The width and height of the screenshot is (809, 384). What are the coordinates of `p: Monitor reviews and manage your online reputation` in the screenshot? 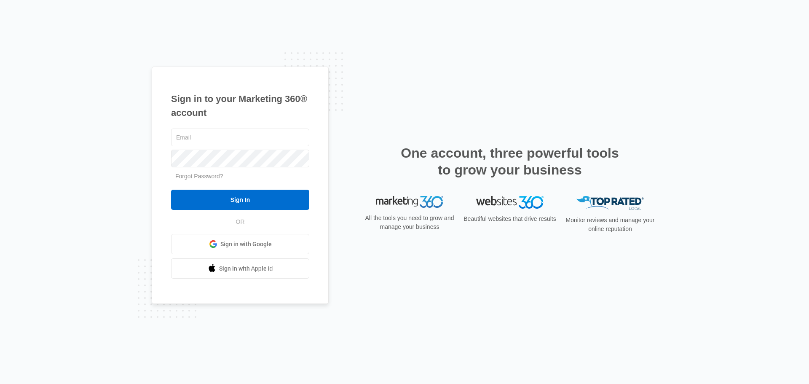 It's located at (610, 224).